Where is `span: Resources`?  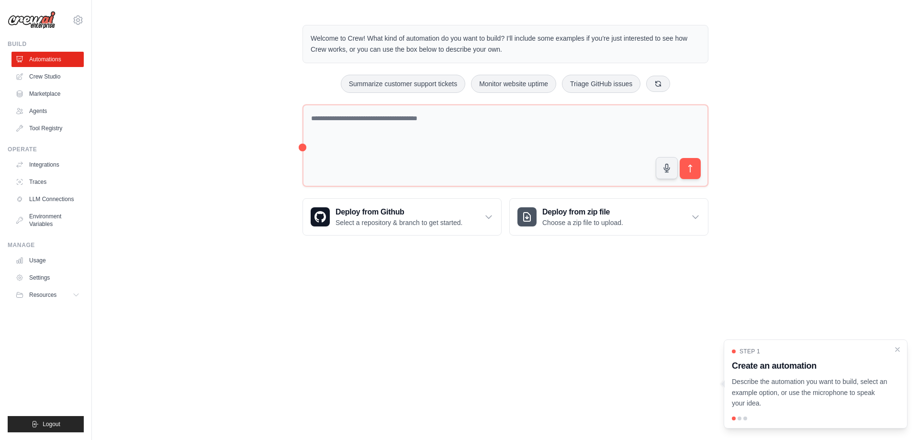 span: Resources is located at coordinates (43, 295).